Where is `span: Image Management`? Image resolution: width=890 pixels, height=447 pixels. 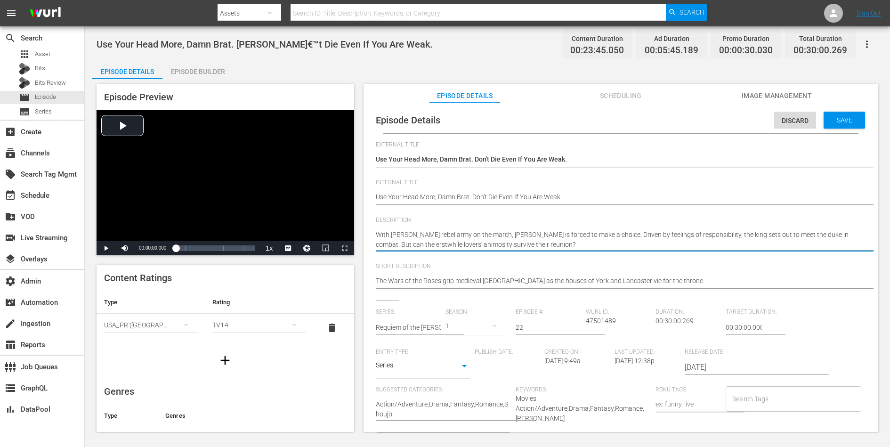
span: Image Management is located at coordinates (777, 96).